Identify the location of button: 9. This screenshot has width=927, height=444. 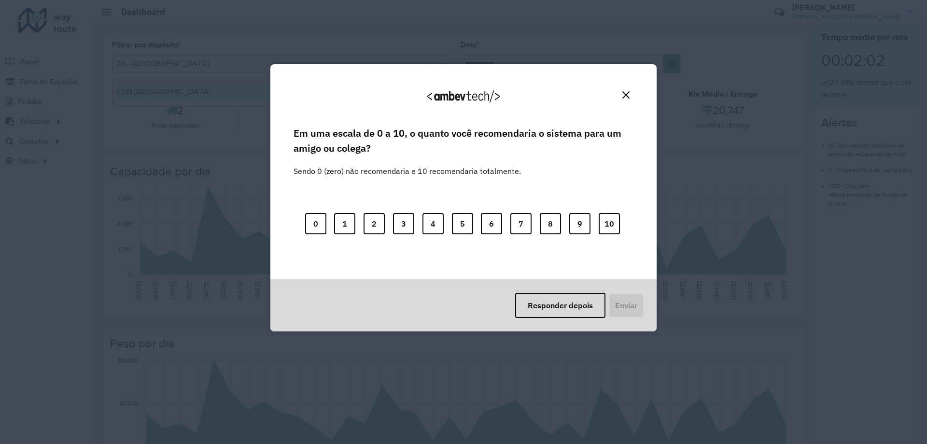
(580, 224).